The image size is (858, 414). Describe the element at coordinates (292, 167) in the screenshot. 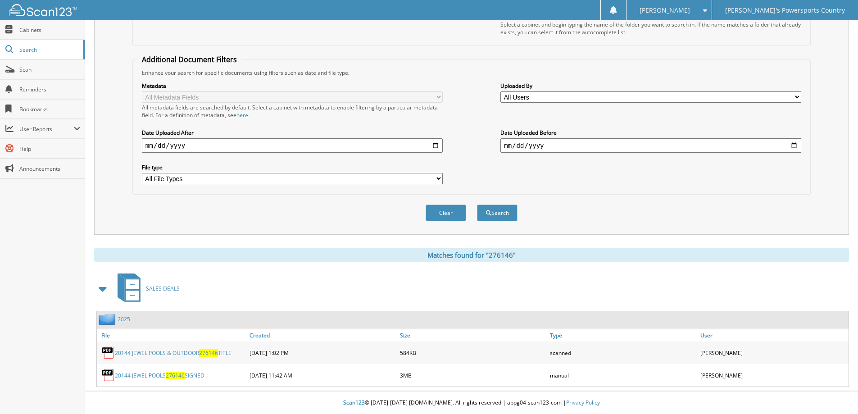

I see `label: File type` at that location.